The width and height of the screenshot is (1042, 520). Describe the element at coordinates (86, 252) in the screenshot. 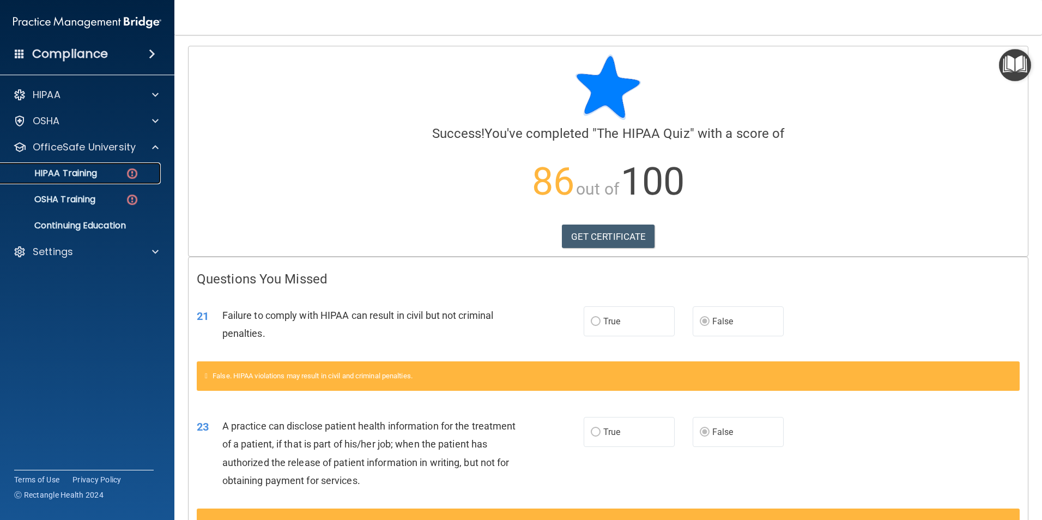

I see `a: Settings` at that location.